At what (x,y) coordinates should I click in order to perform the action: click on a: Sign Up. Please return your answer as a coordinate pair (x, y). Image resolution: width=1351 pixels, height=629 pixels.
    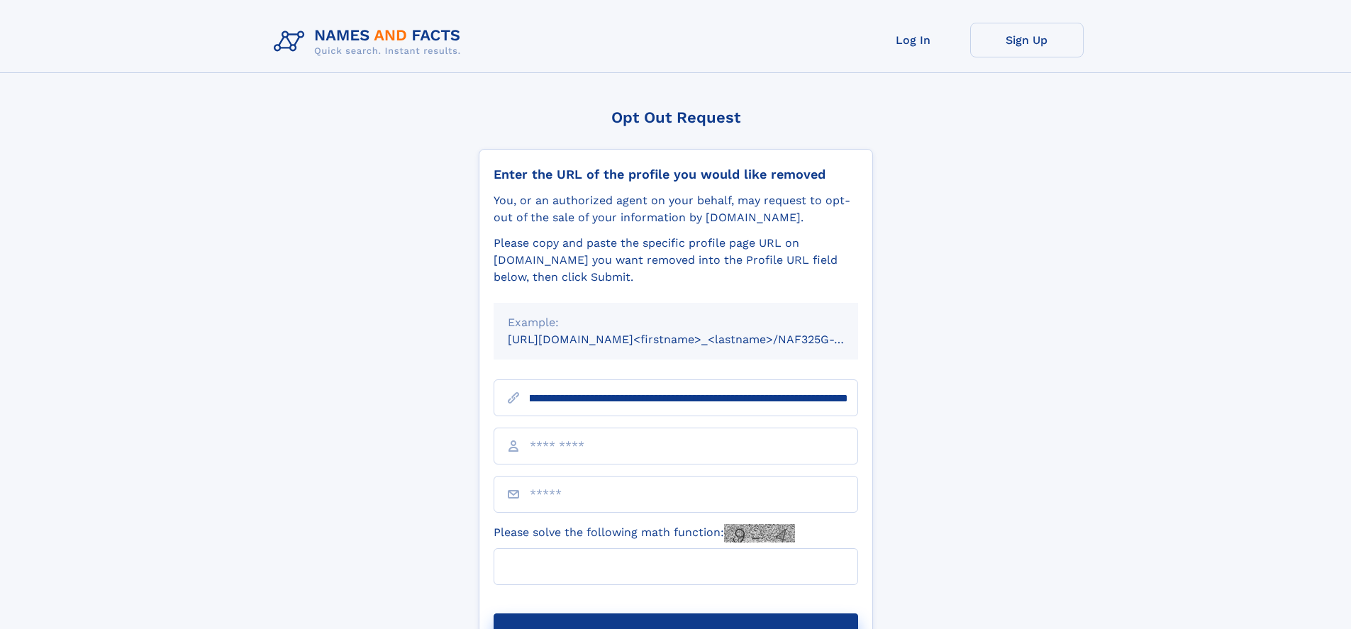
    Looking at the image, I should click on (1027, 40).